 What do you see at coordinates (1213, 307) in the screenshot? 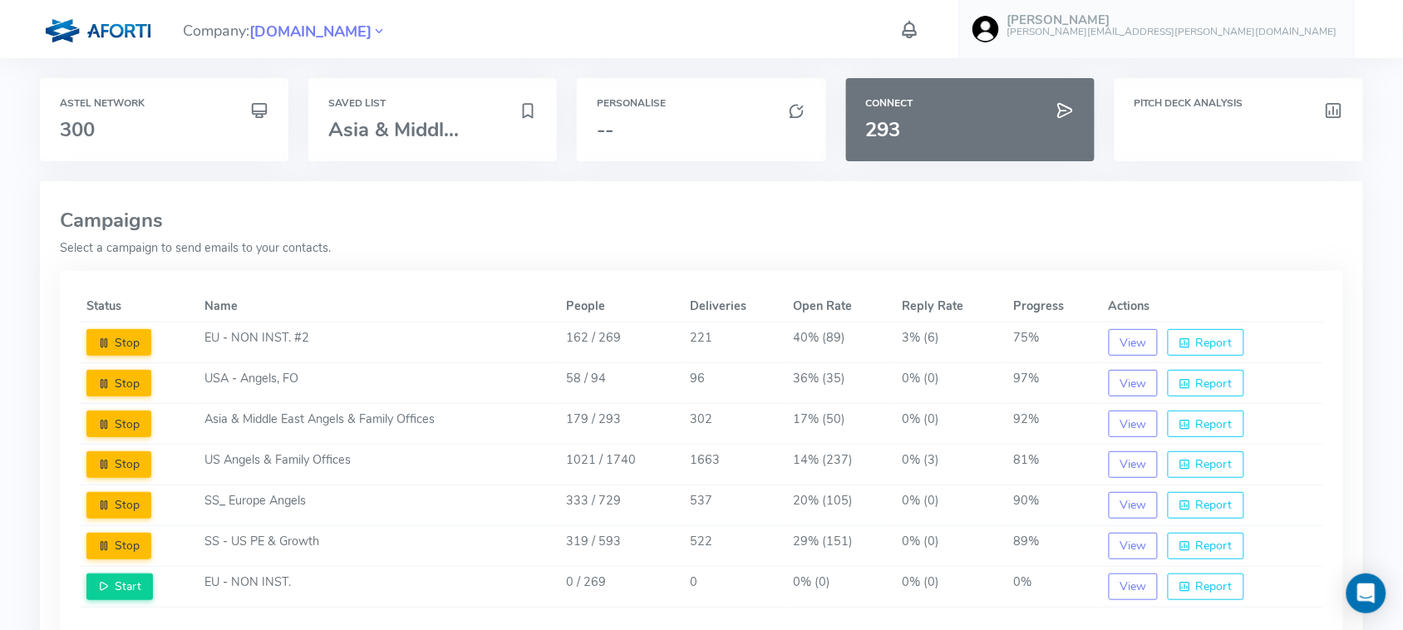
I see `th: Actions` at bounding box center [1213, 307].